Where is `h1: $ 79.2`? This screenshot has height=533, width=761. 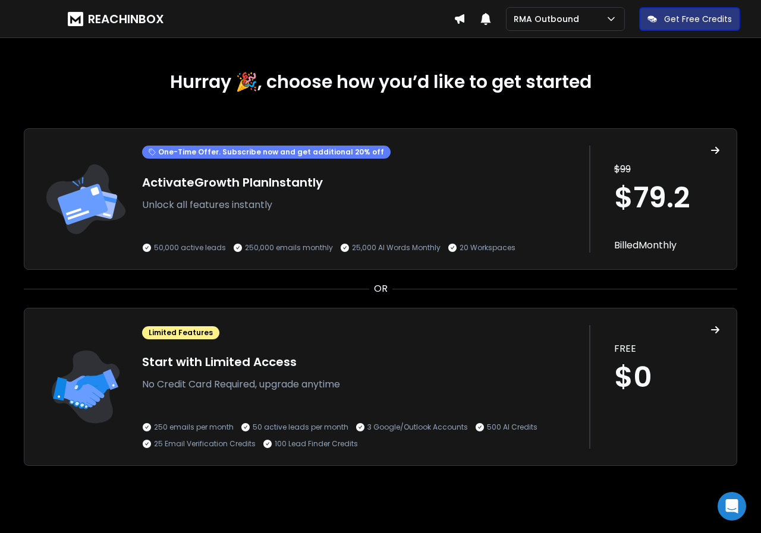 h1: $ 79.2 is located at coordinates (667, 198).